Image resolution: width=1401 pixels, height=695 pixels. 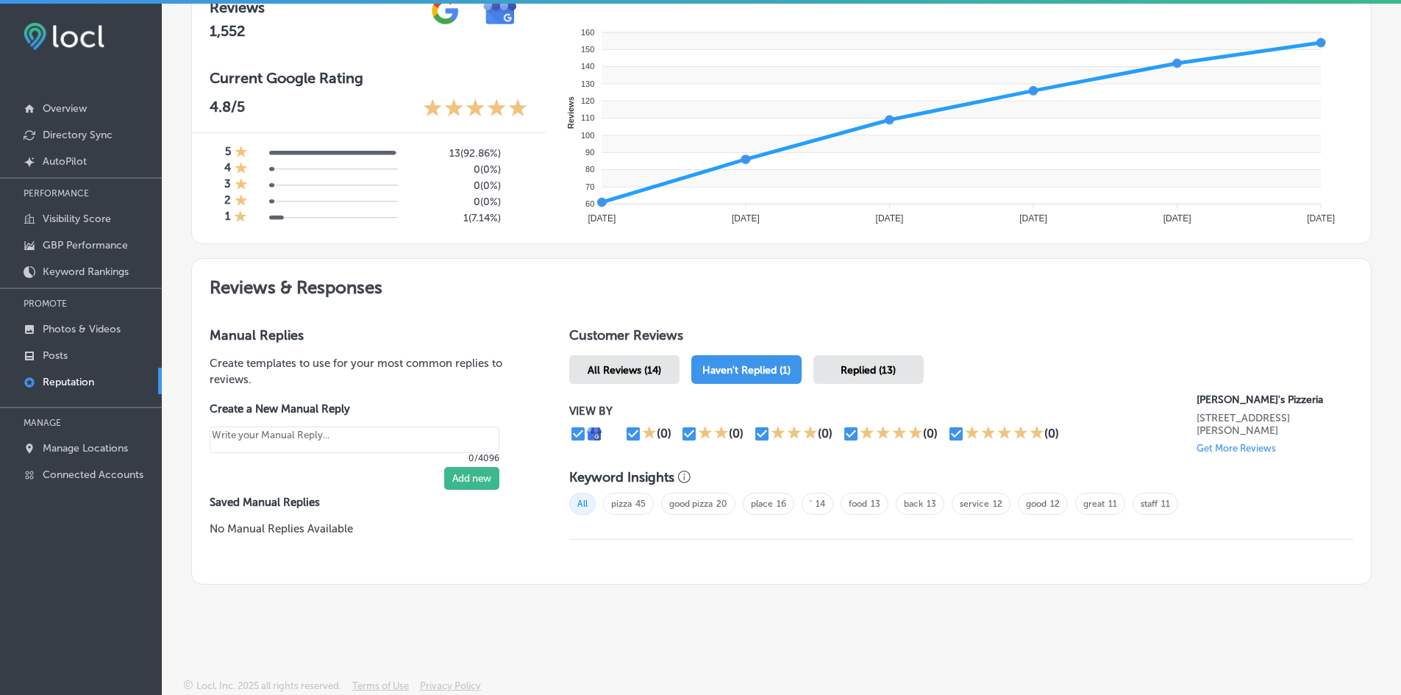 I want to click on tspan: 110, so click(x=587, y=118).